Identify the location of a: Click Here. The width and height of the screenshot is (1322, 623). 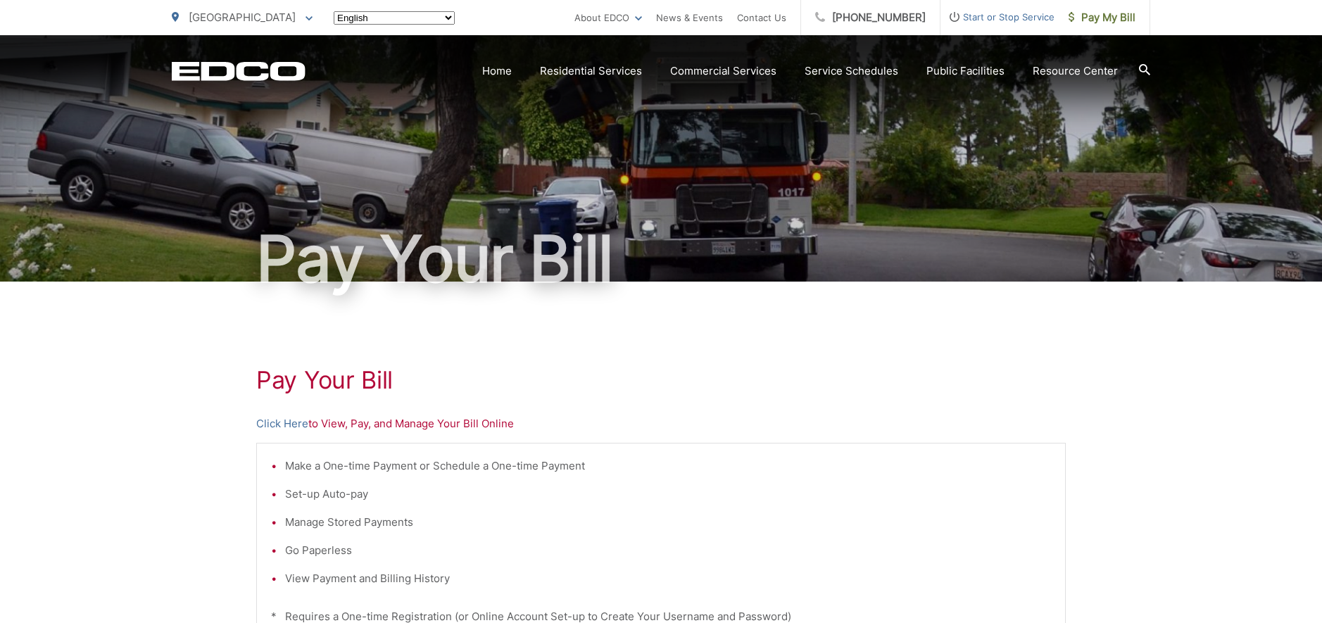
(282, 424).